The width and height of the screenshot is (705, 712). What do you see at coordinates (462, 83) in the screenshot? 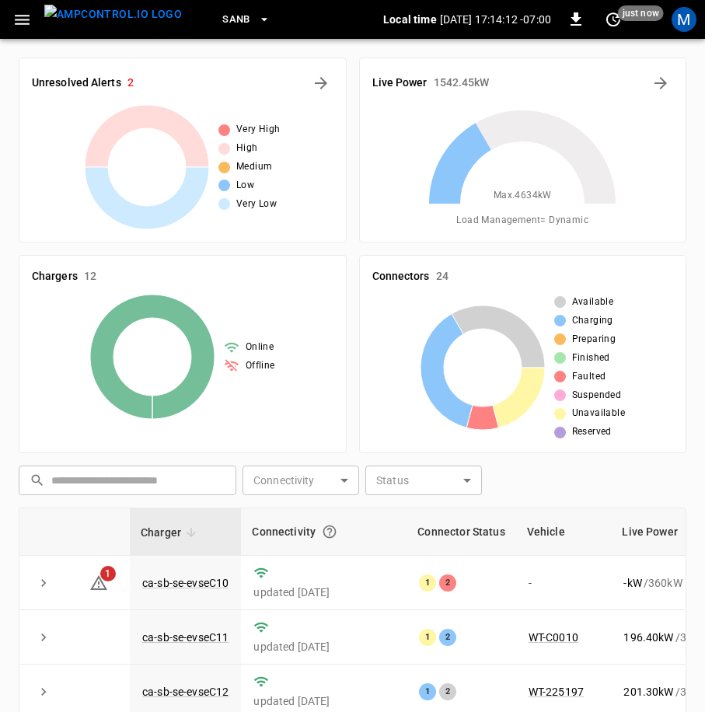
I see `h6: 1542.45 kW` at bounding box center [462, 83].